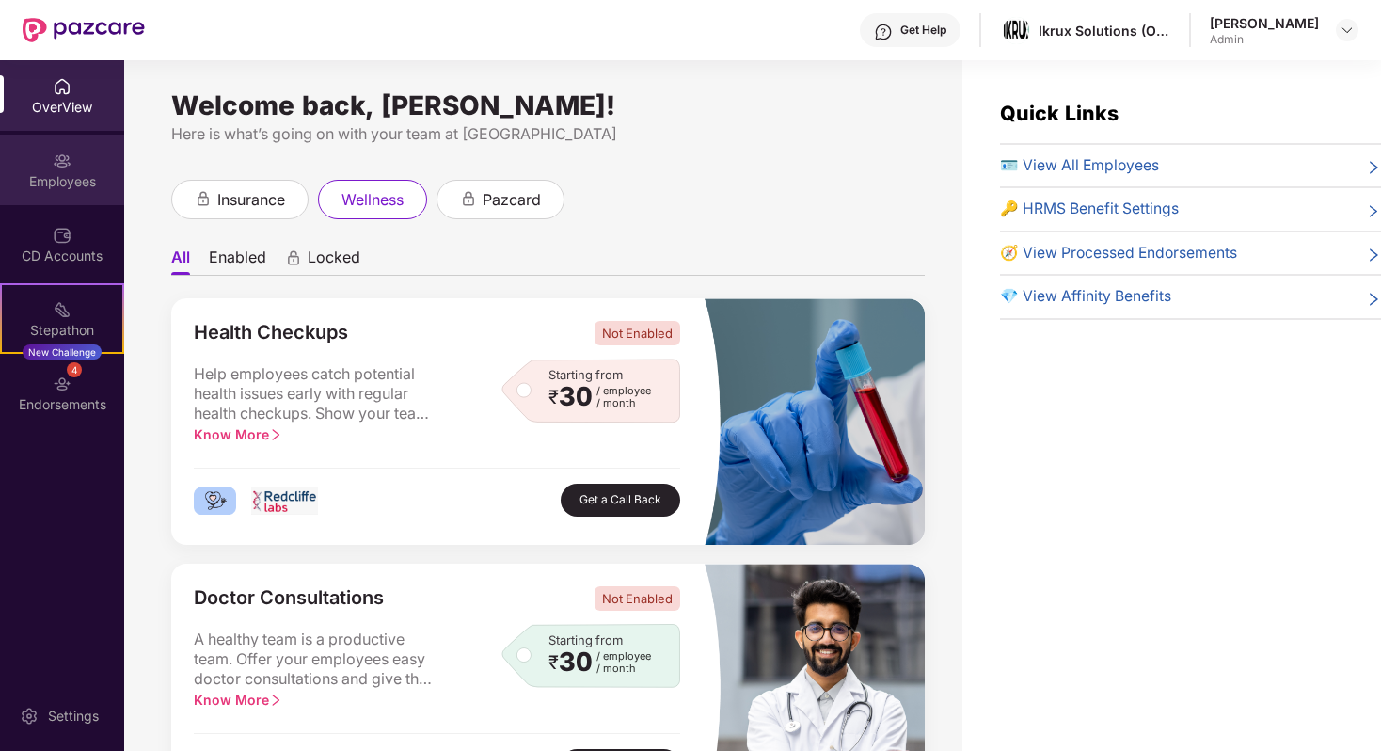 This screenshot has height=751, width=1381. What do you see at coordinates (73, 716) in the screenshot?
I see `div: Settings` at bounding box center [73, 716].